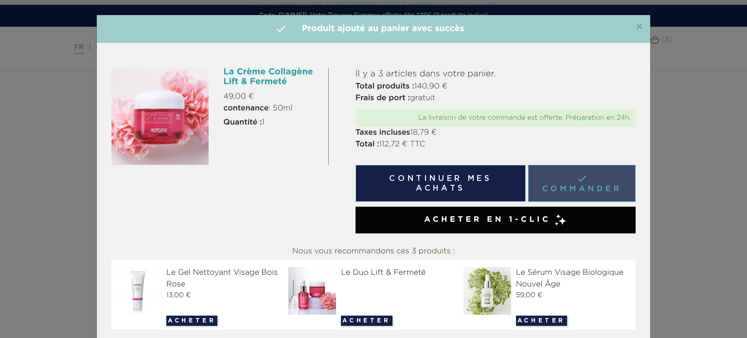 The image size is (747, 338). Describe the element at coordinates (314, 291) in the screenshot. I see `img: Le Duo Lift & Fermeté` at that location.